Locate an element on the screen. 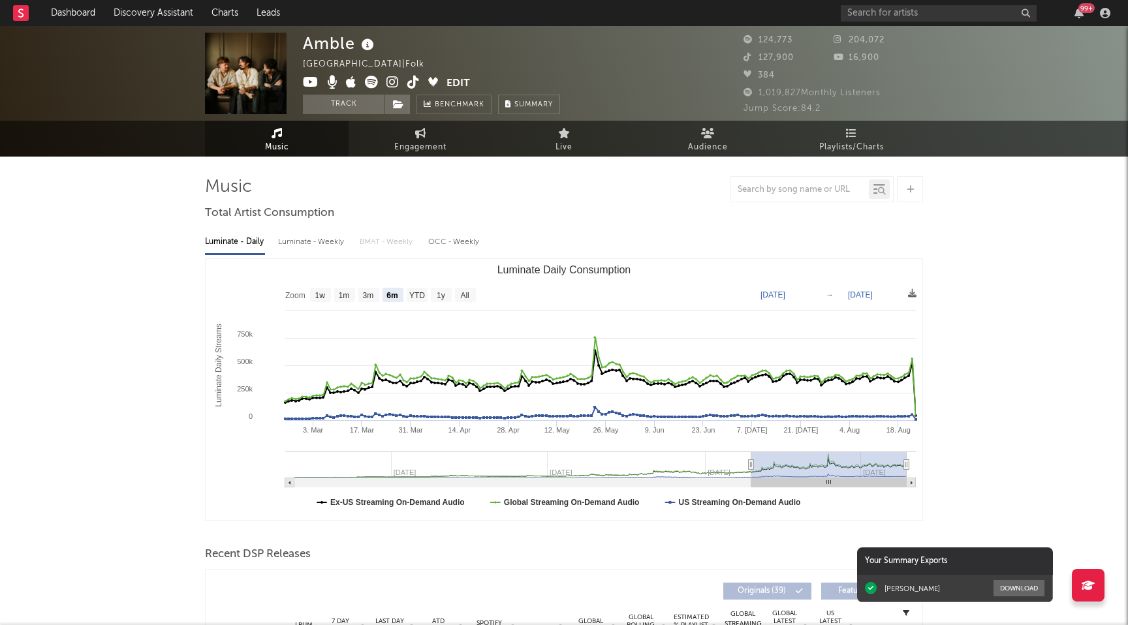  span: Recent DSP Releases is located at coordinates (258, 555).